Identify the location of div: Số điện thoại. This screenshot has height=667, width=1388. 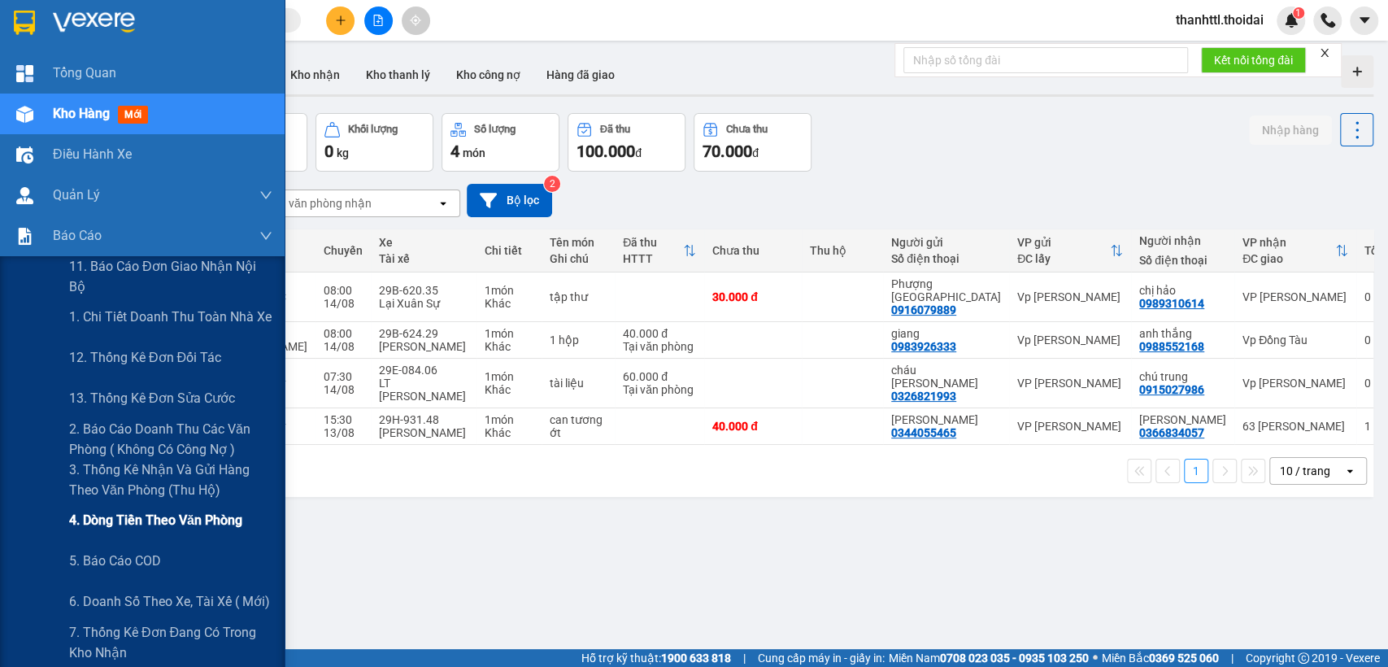
(946, 259).